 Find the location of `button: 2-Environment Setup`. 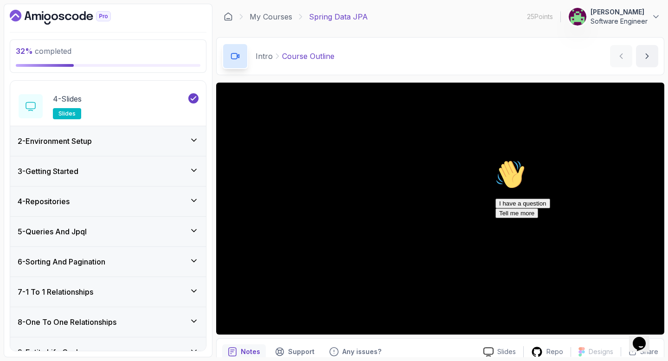

button: 2-Environment Setup is located at coordinates (108, 141).